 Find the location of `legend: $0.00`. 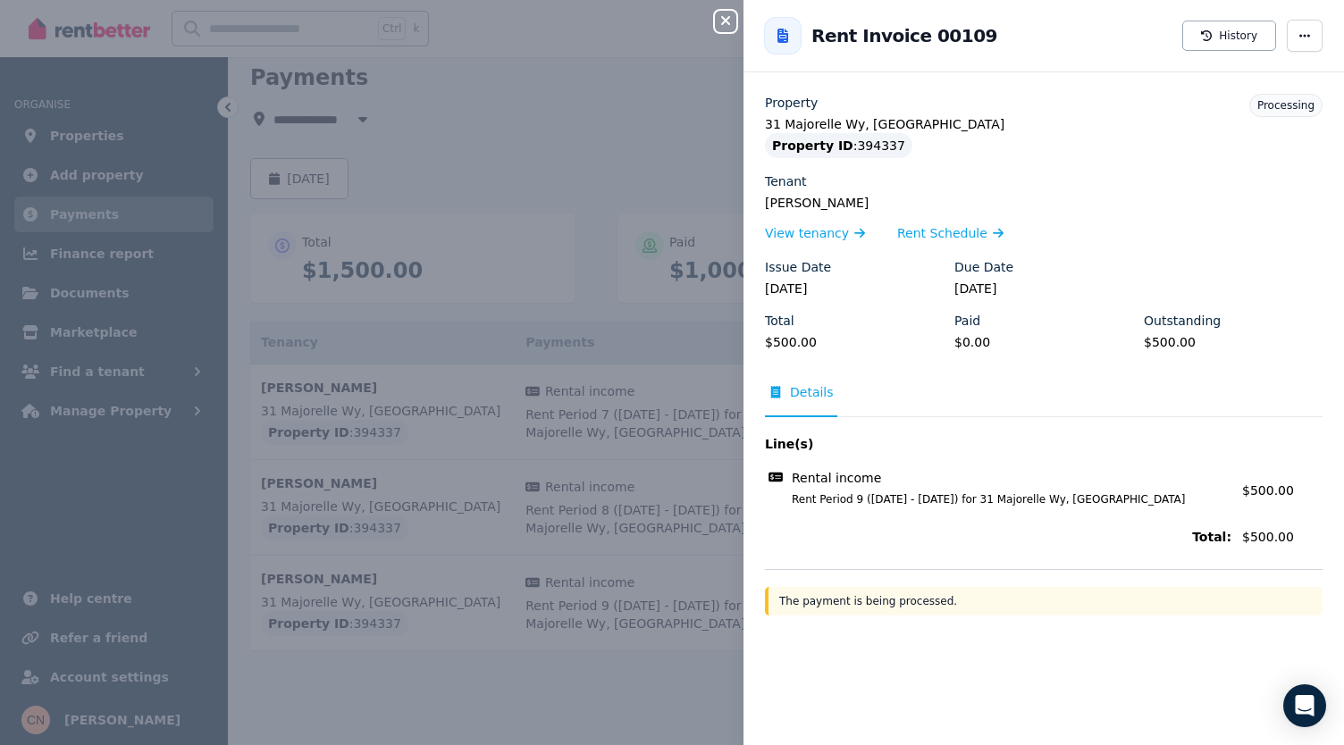

legend: $0.00 is located at coordinates (1044, 342).